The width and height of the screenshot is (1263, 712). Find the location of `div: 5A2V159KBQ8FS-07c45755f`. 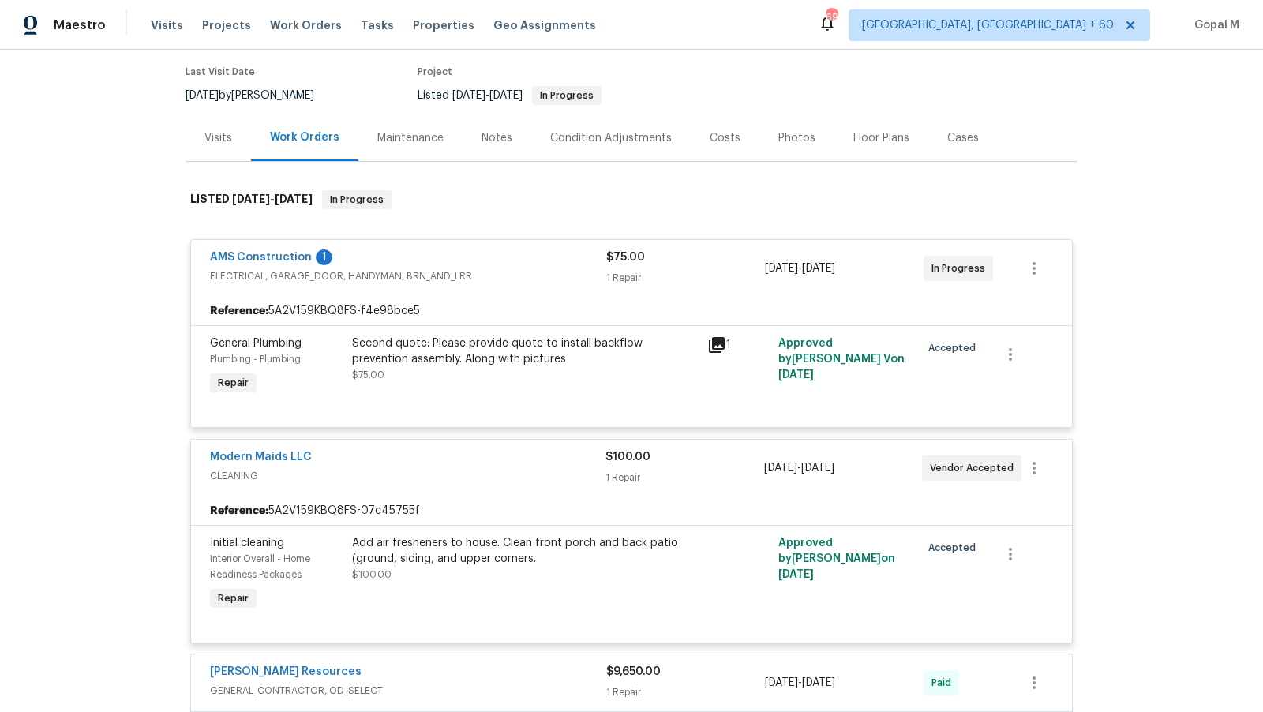

div: 5A2V159KBQ8FS-07c45755f is located at coordinates (632, 511).